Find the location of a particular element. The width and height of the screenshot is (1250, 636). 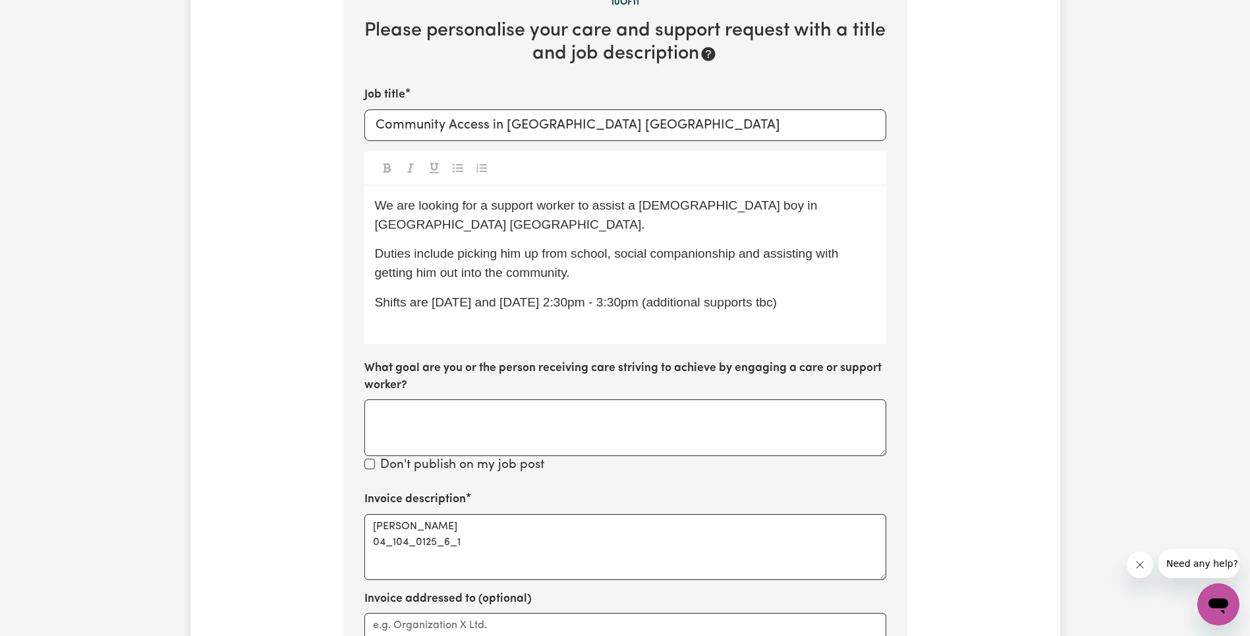

label: Don't publish on my job post is located at coordinates (462, 465).